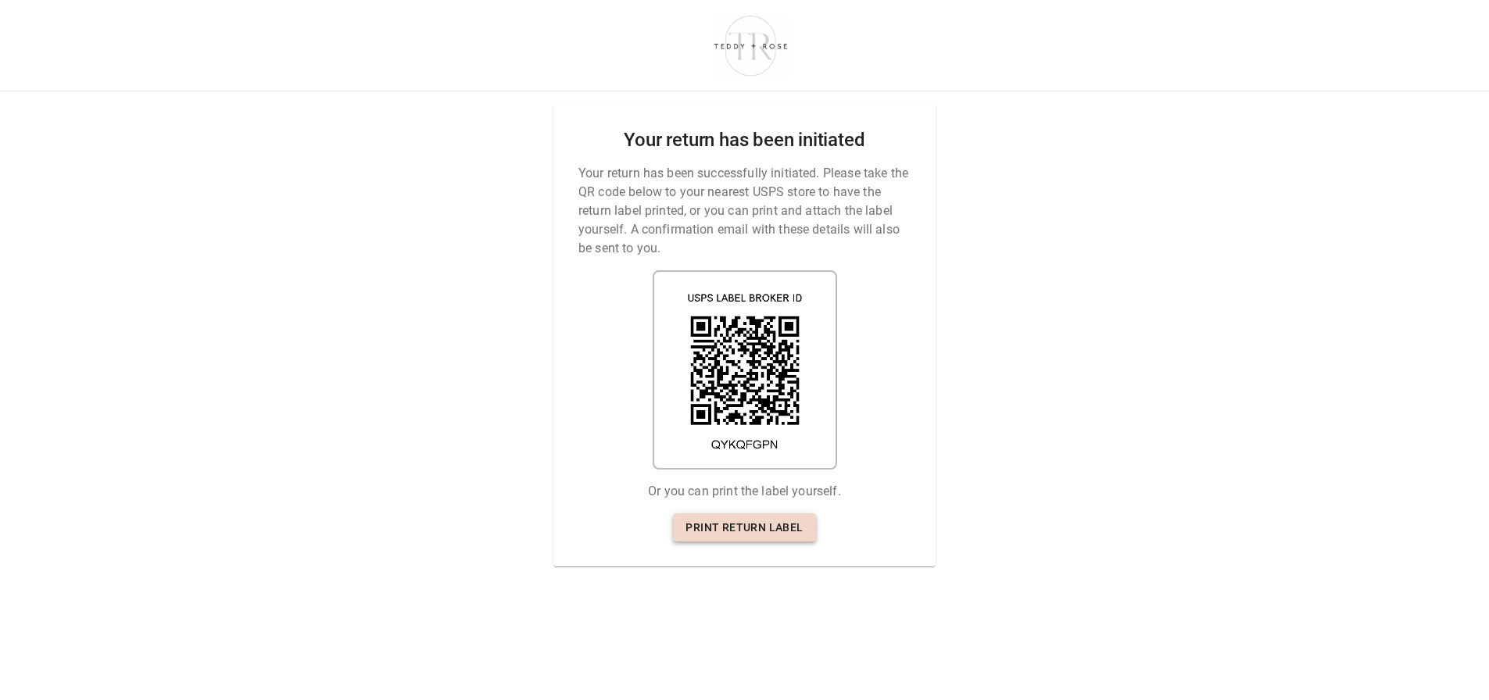 Image resolution: width=1489 pixels, height=700 pixels. What do you see at coordinates (745, 370) in the screenshot?
I see `img: shipping label qr code` at bounding box center [745, 370].